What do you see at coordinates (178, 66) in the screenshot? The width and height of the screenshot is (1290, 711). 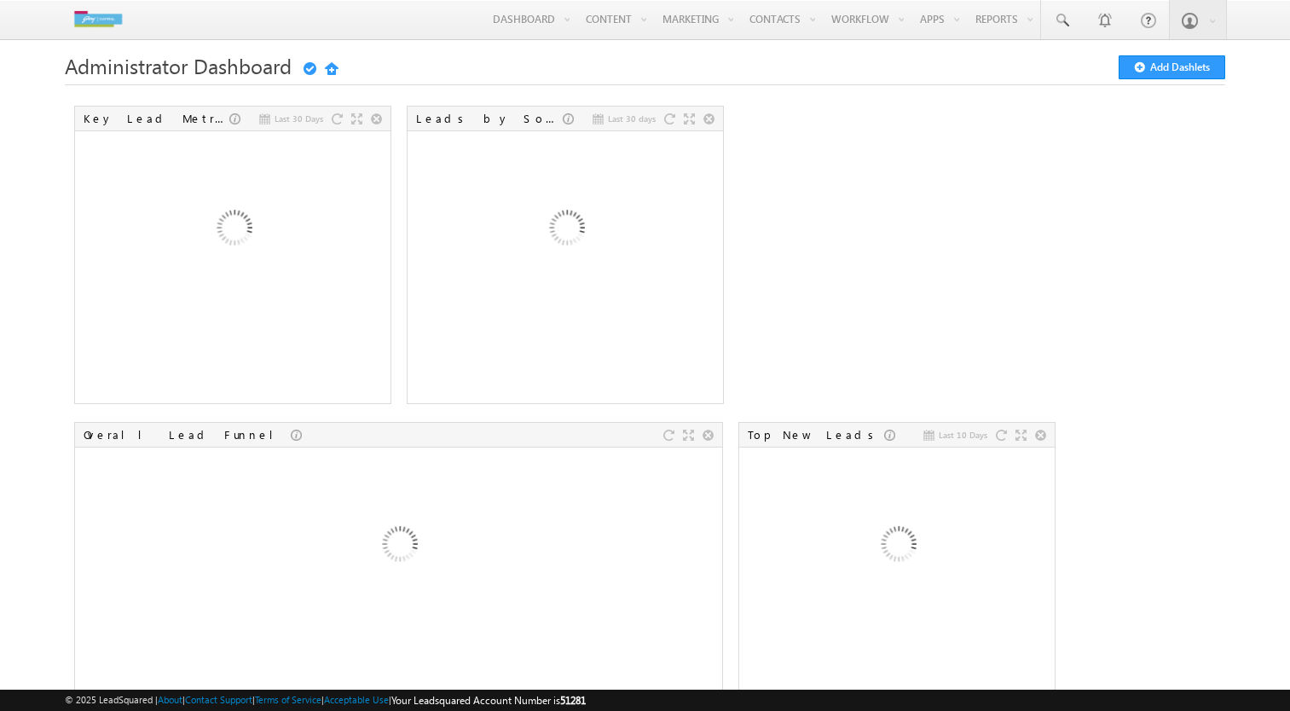 I see `span: Administrator Dashboard` at bounding box center [178, 66].